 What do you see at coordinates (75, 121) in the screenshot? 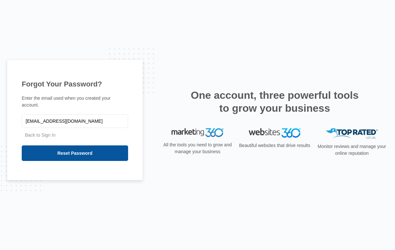
I see `input: Email` at bounding box center [75, 121].